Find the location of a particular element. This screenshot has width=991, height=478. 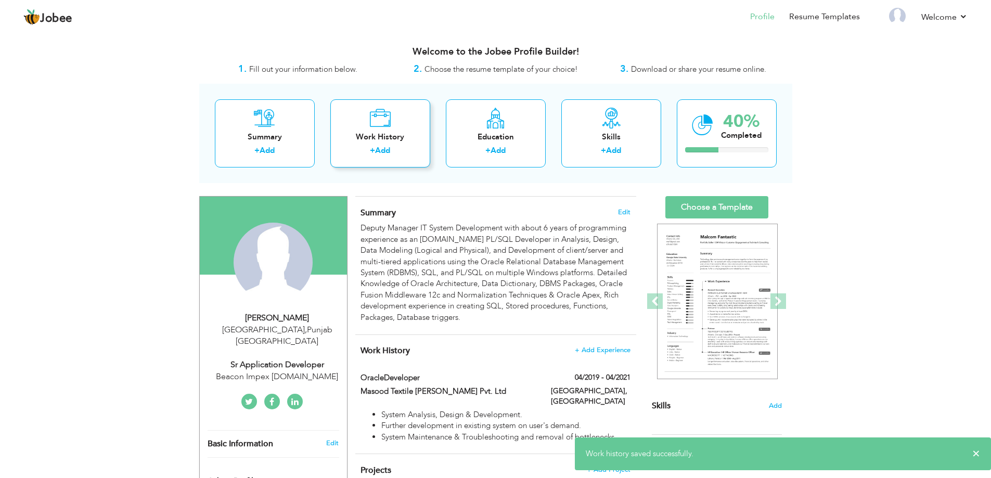

a: Choose a Template is located at coordinates (717, 207).